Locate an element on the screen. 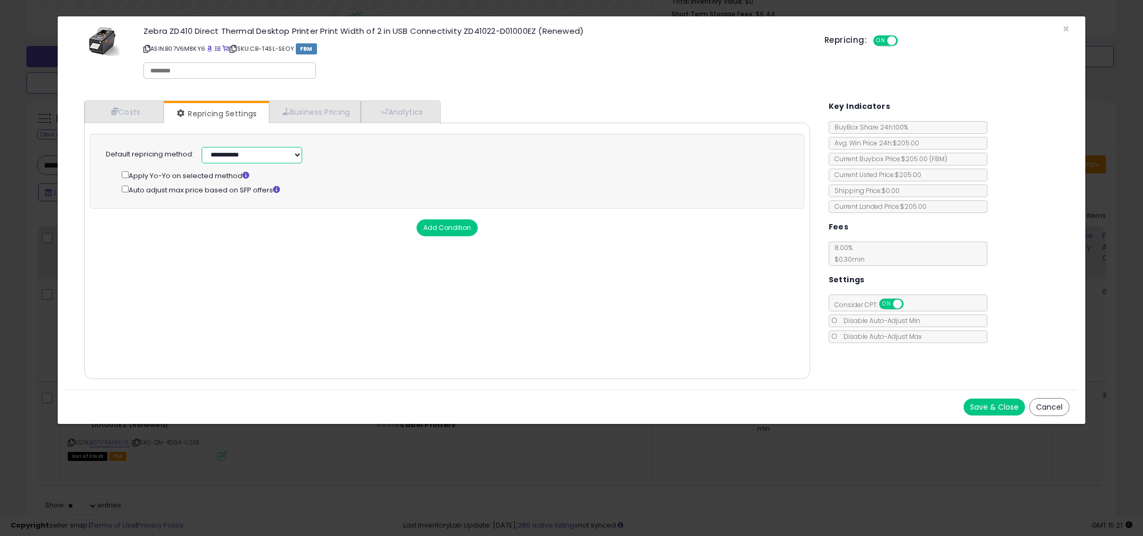 Image resolution: width=1143 pixels, height=536 pixels. h5: Fees is located at coordinates (839, 227).